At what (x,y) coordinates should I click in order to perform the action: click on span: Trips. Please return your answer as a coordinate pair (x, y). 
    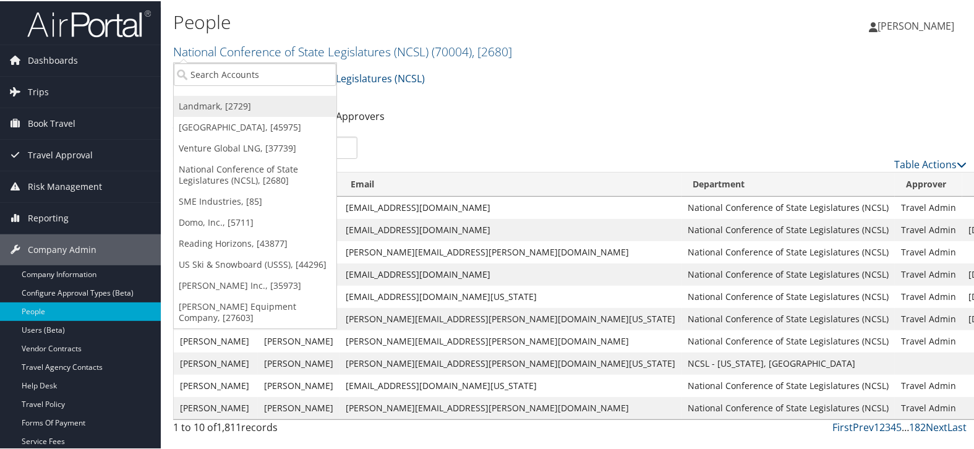
    Looking at the image, I should click on (38, 91).